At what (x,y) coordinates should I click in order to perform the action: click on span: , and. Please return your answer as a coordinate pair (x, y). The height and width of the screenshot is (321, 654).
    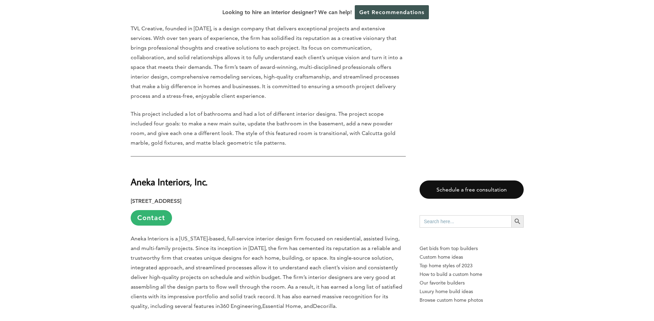
    Looking at the image, I should click on (307, 306).